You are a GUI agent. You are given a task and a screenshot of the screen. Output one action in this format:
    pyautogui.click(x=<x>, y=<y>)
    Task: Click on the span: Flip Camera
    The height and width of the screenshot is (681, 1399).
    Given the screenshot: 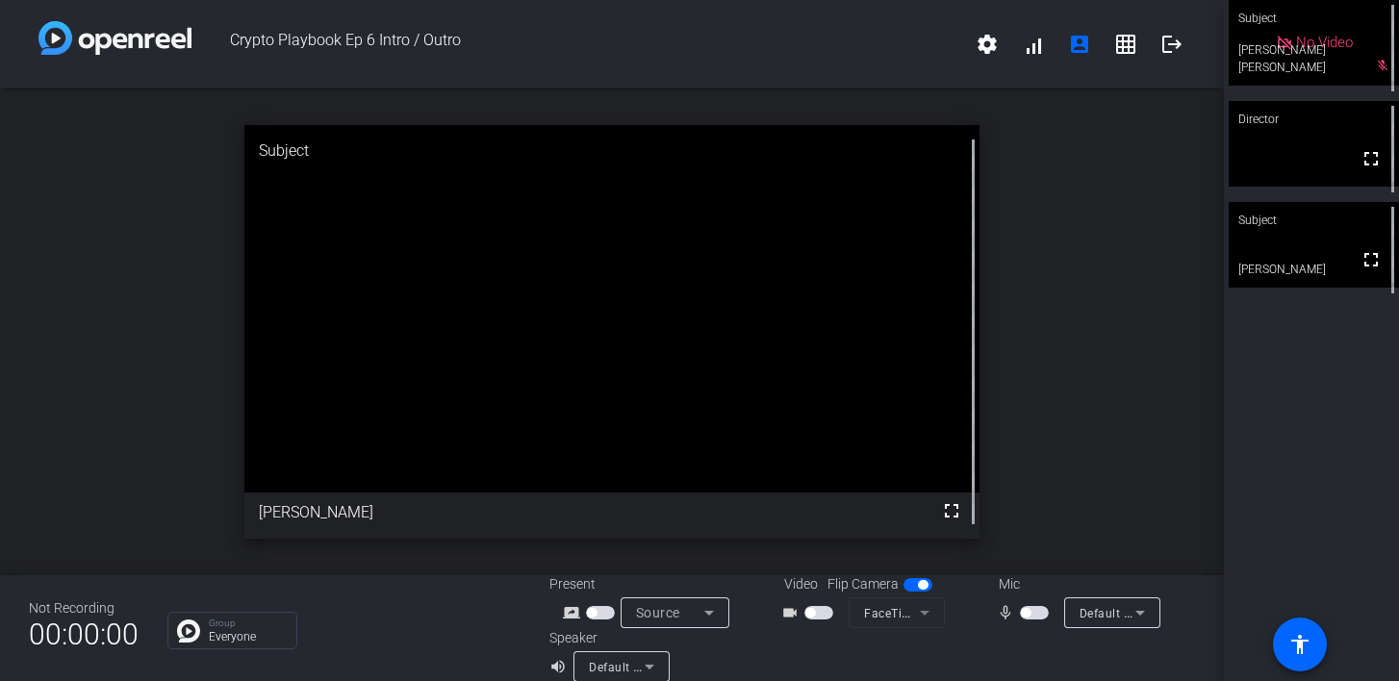 What is the action you would take?
    pyautogui.click(x=863, y=584)
    